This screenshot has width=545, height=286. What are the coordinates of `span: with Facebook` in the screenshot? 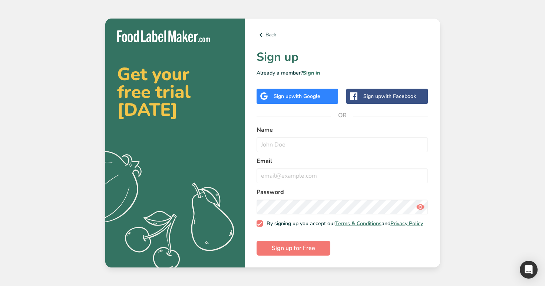 It's located at (399, 96).